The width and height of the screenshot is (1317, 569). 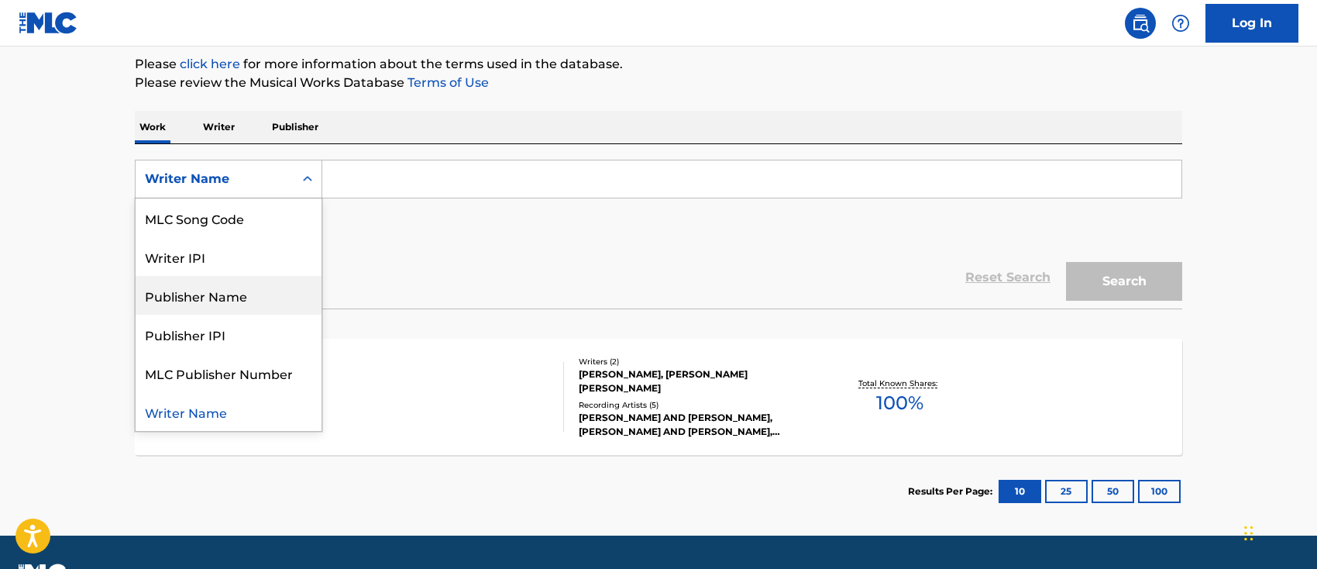 What do you see at coordinates (48, 22) in the screenshot?
I see `img: MLC Logo` at bounding box center [48, 22].